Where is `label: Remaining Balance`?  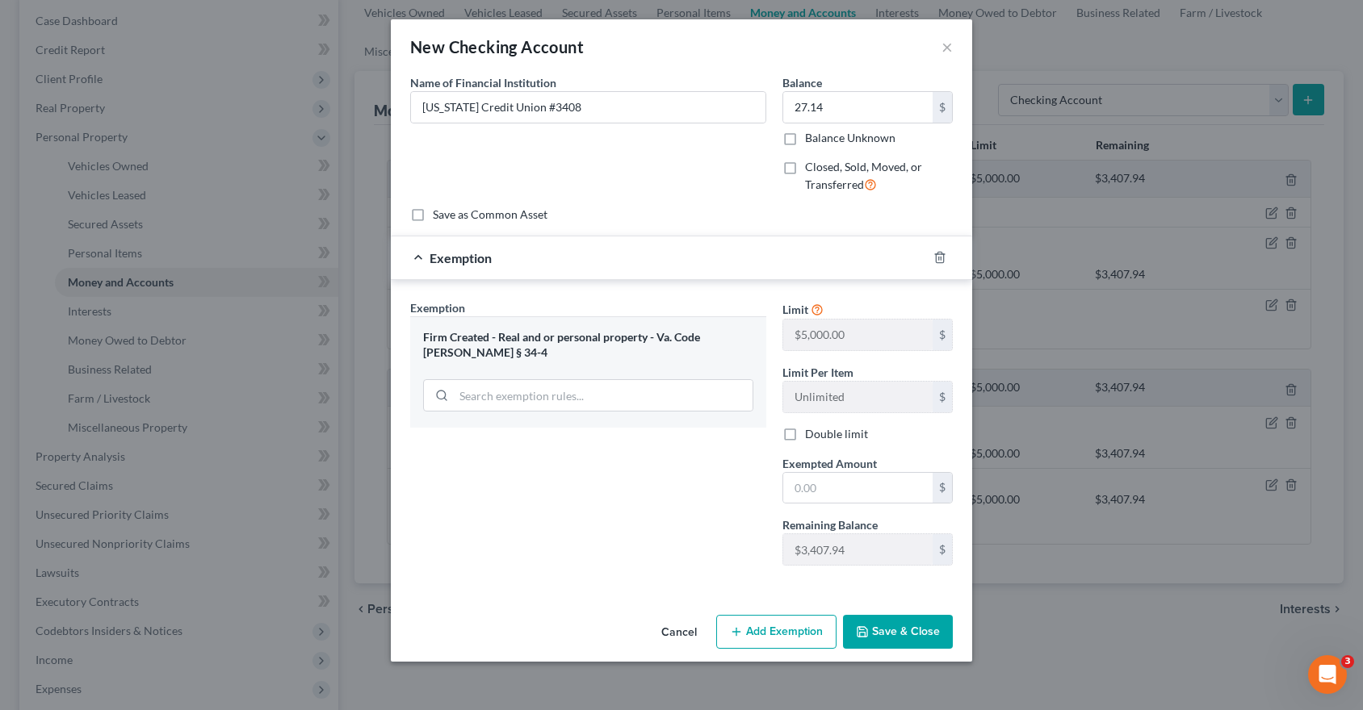 label: Remaining Balance is located at coordinates (830, 525).